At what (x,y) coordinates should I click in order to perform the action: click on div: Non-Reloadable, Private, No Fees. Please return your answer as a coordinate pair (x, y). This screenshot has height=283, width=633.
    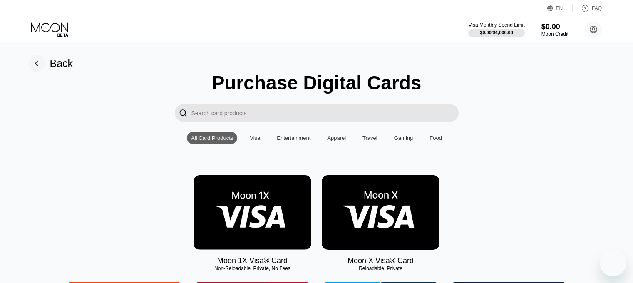
    Looking at the image, I should click on (252, 269).